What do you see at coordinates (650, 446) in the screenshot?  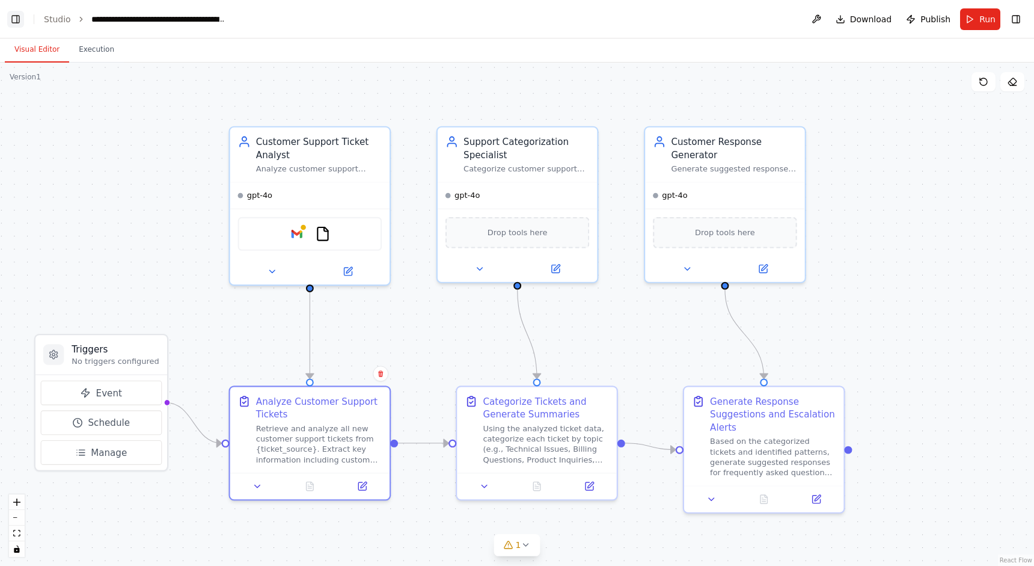 I see `g: Edge from bf98882f-5a9b-4833-819c-d4e87f413678 to aa6c3ce5-8bc2-4050-b667-762e907b9089` at bounding box center [650, 446].